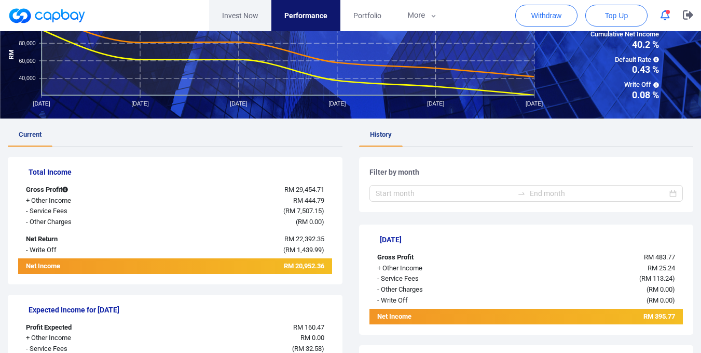 Image resolution: width=701 pixels, height=353 pixels. What do you see at coordinates (444, 193) in the screenshot?
I see `input: Start month` at bounding box center [444, 193].